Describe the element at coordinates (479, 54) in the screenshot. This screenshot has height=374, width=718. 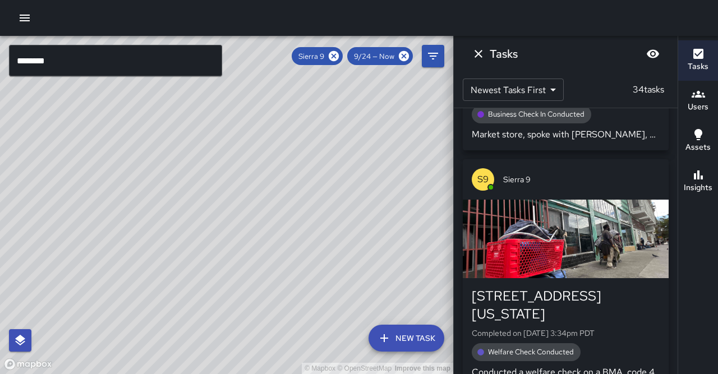
I see `button: Dismiss` at that location.